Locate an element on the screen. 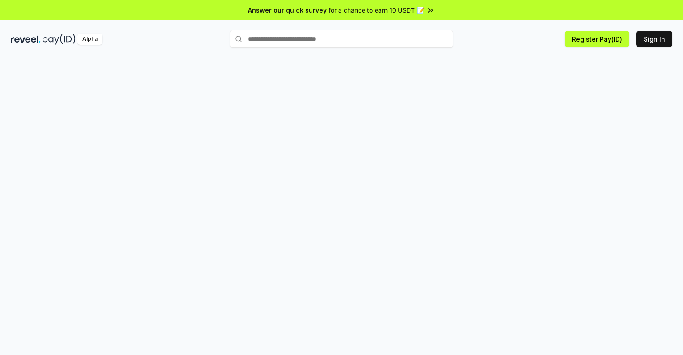  button: Register Pay(ID) is located at coordinates (597, 39).